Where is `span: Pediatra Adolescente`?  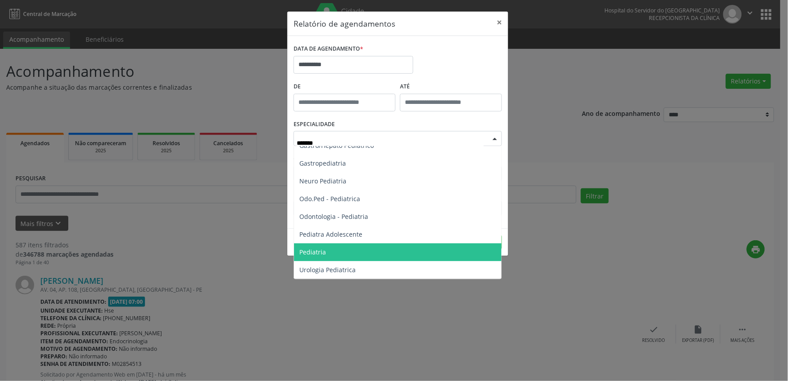
span: Pediatra Adolescente is located at coordinates (331, 234).